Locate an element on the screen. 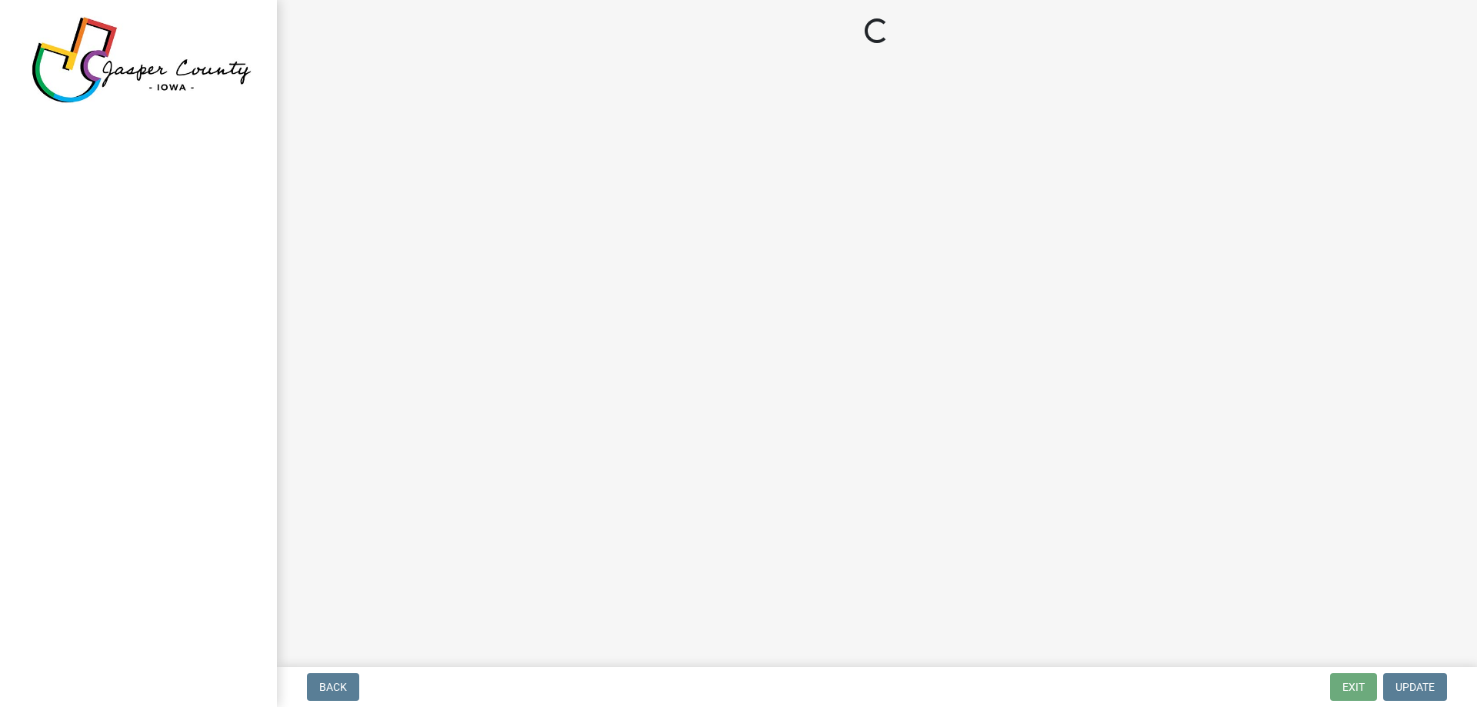 The height and width of the screenshot is (707, 1477). button: Exit is located at coordinates (1353, 687).